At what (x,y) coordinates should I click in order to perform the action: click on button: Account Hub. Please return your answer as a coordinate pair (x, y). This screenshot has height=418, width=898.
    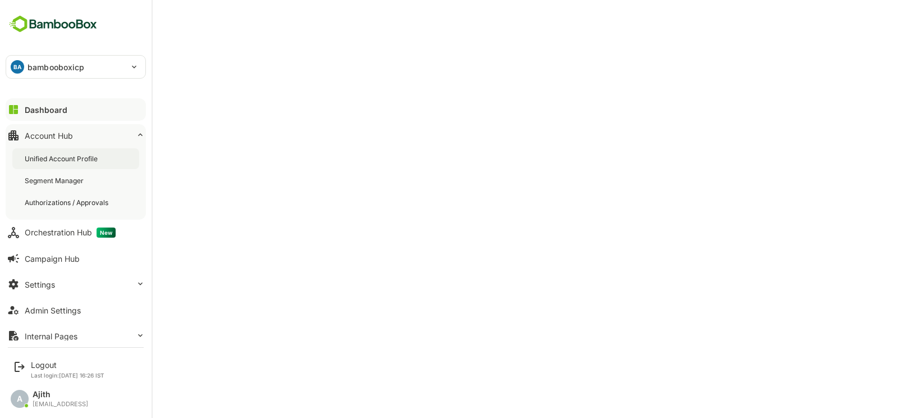
    Looking at the image, I should click on (76, 135).